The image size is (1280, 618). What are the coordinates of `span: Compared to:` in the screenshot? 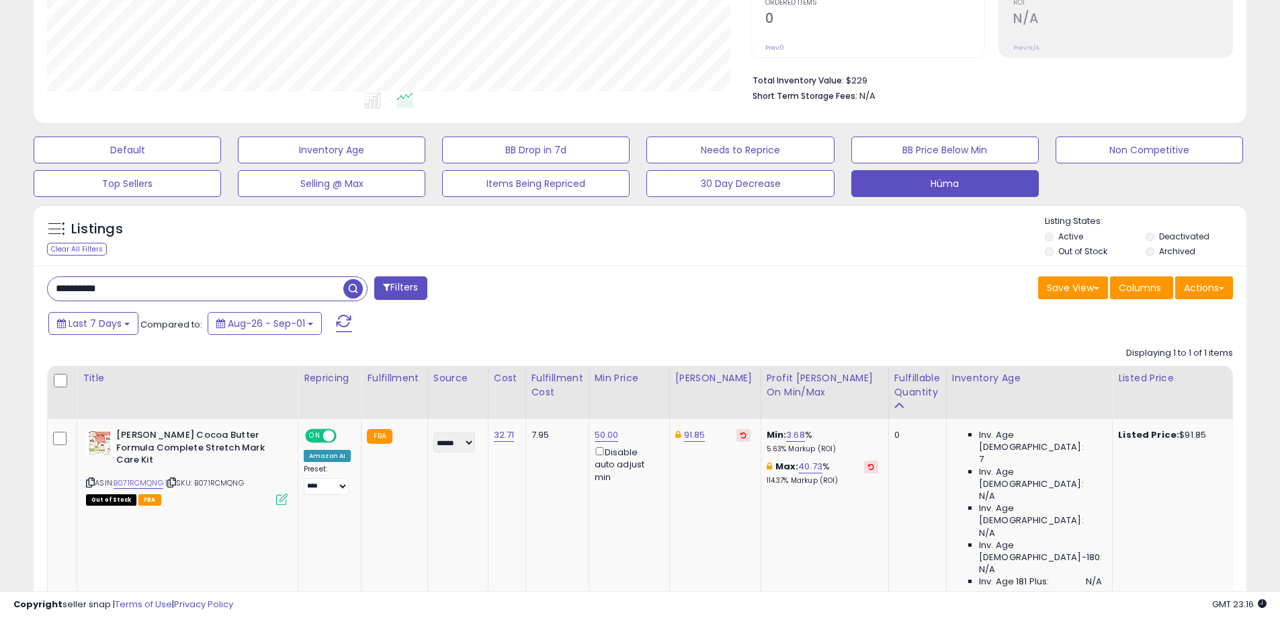 It's located at (171, 324).